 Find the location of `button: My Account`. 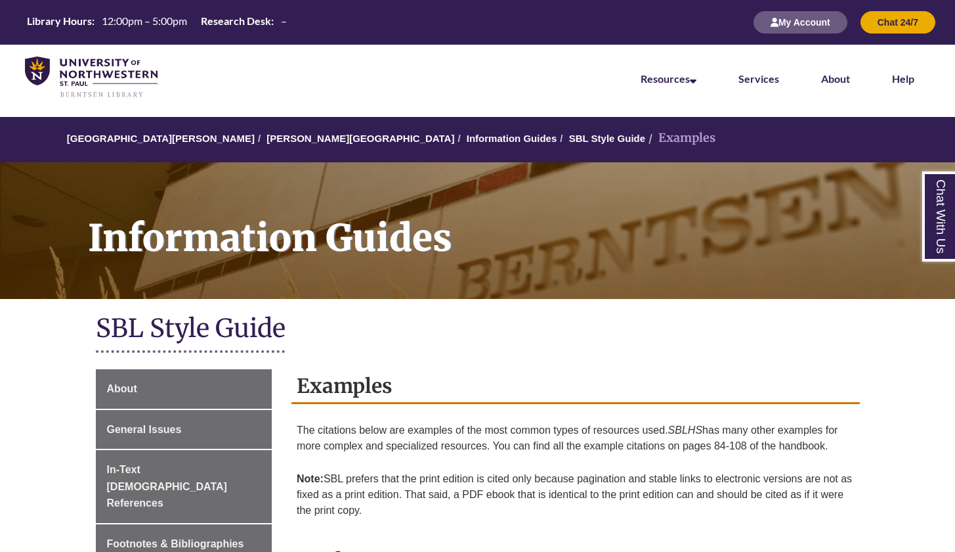

button: My Account is located at coordinates (800, 22).